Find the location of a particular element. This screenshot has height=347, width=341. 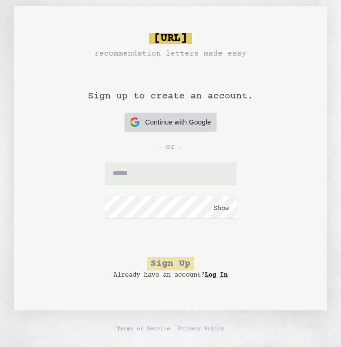

button: Continue with Google is located at coordinates (171, 122).